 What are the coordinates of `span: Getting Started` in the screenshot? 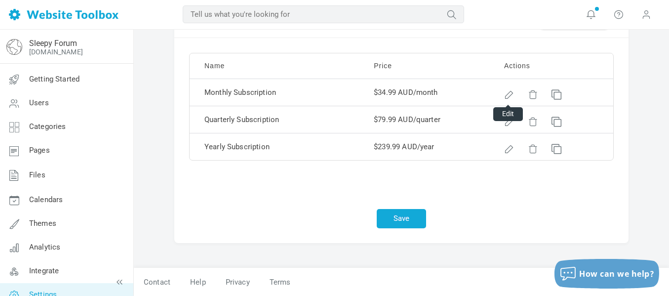 It's located at (54, 79).